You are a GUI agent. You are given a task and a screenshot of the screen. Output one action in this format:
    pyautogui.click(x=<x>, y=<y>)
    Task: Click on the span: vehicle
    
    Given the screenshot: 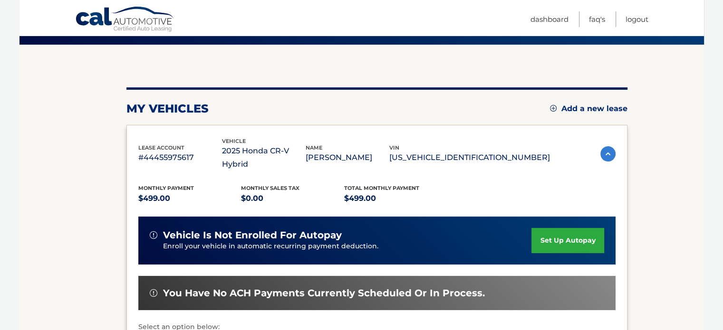 What is the action you would take?
    pyautogui.click(x=234, y=141)
    